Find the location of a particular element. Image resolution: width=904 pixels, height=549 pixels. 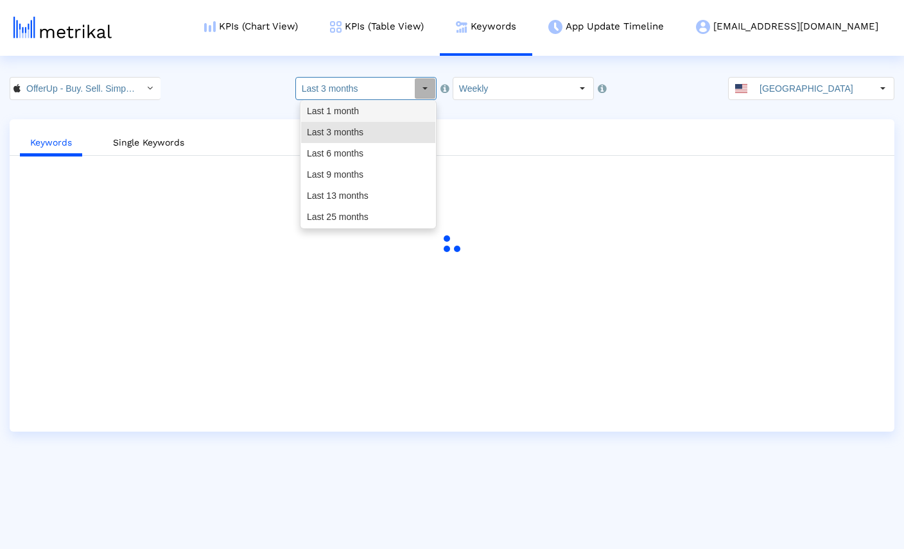

img: metrical-logo-light.png is located at coordinates (62, 28).